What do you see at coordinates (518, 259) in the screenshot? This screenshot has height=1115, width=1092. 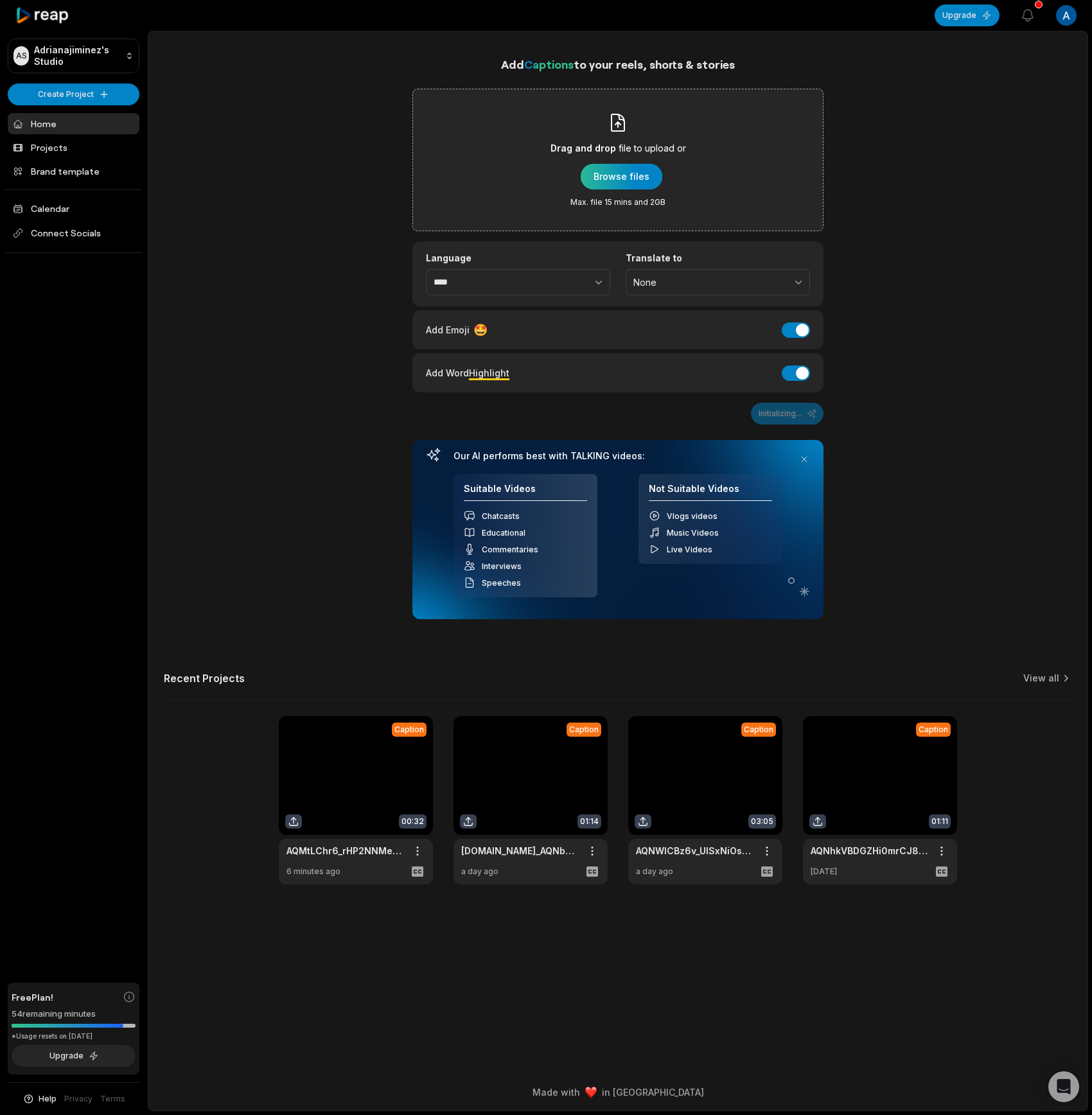 I see `label: Language` at bounding box center [518, 259].